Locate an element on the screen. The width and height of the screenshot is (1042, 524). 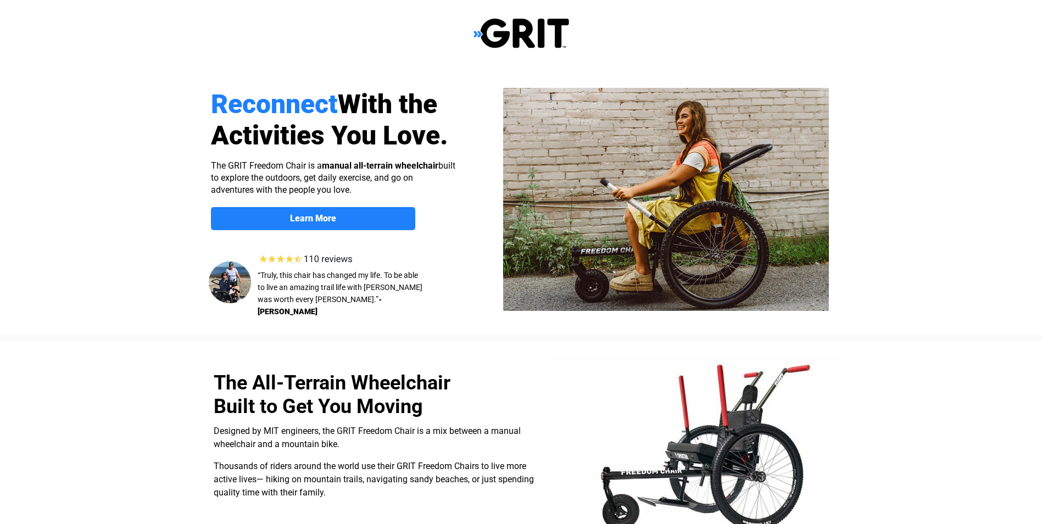
span: With the is located at coordinates (387, 104).